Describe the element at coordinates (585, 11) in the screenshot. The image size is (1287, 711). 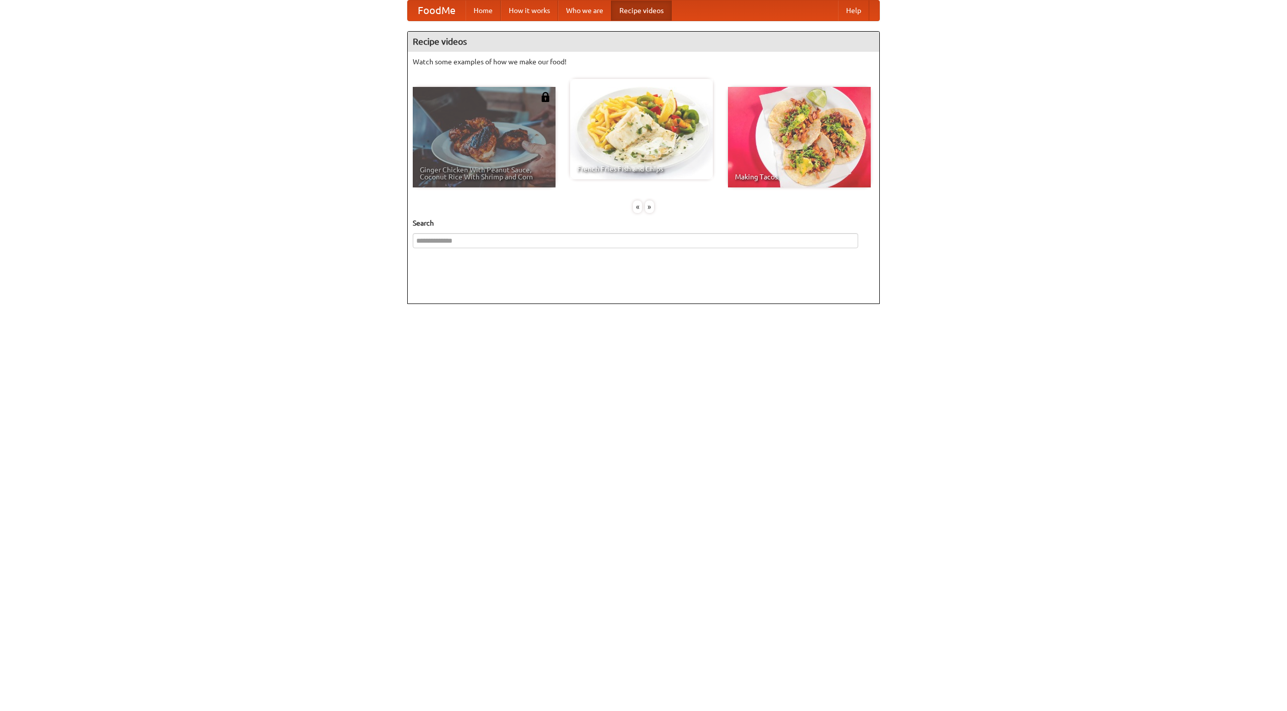
I see `a: Who we are` at that location.